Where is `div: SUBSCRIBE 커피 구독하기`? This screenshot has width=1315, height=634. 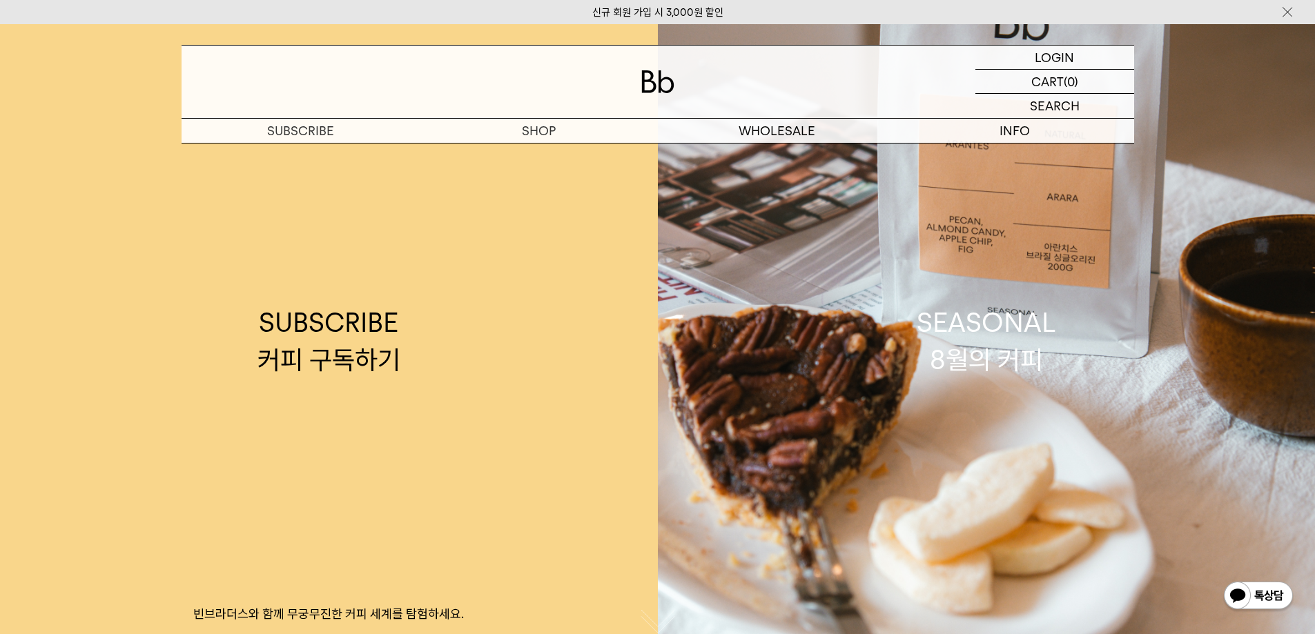 div: SUBSCRIBE 커피 구독하기 is located at coordinates (329, 341).